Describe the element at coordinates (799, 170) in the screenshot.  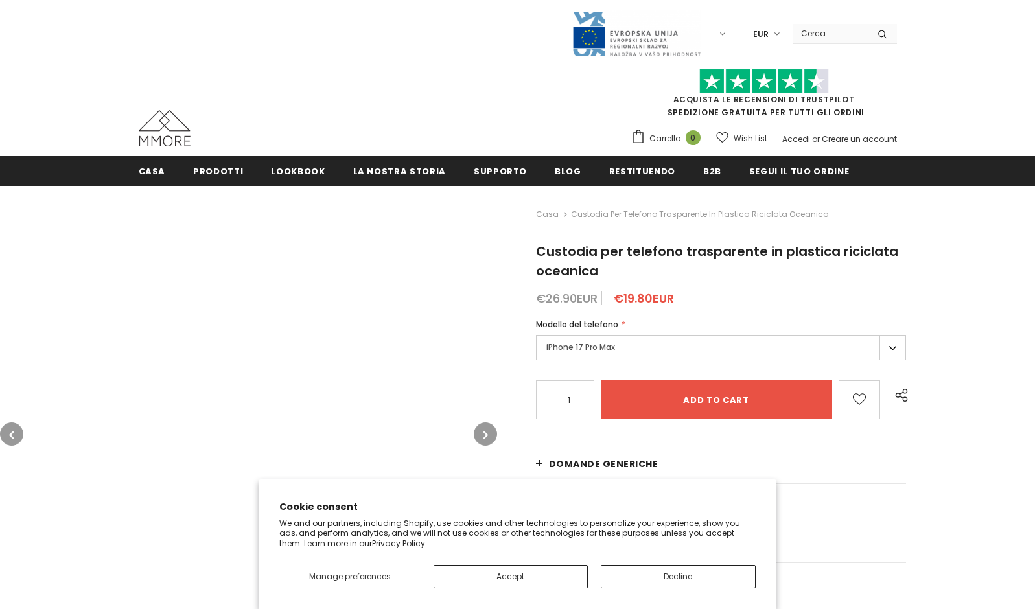
I see `a: Segui il tuo ordine` at that location.